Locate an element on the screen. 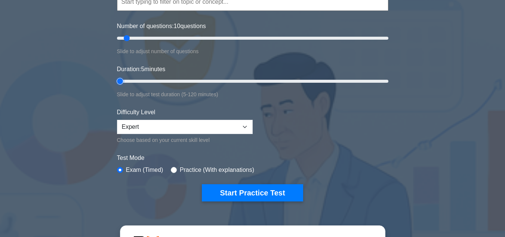 The height and width of the screenshot is (237, 505). div: Choose based on your current skill level is located at coordinates (185, 140).